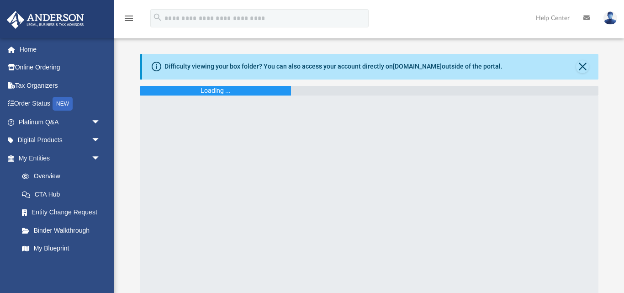 The height and width of the screenshot is (293, 624). What do you see at coordinates (583, 67) in the screenshot?
I see `button: Close` at bounding box center [583, 67].